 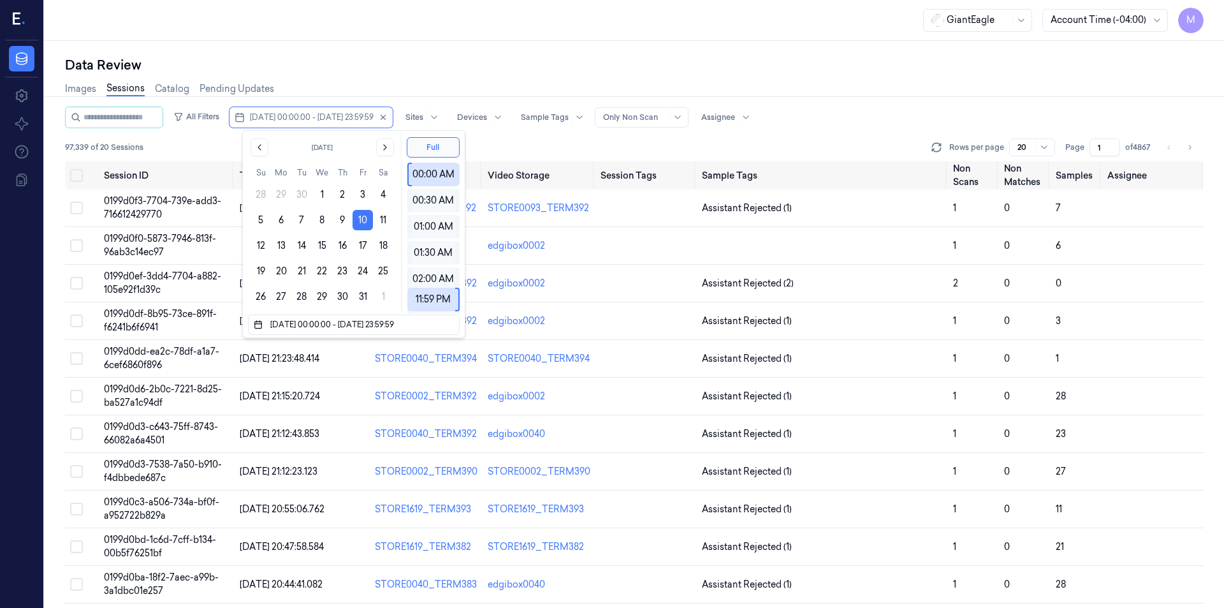 What do you see at coordinates (161, 433) in the screenshot?
I see `span: 0199d0d3-c643-75ff-8743-66082a6a4501` at bounding box center [161, 433].